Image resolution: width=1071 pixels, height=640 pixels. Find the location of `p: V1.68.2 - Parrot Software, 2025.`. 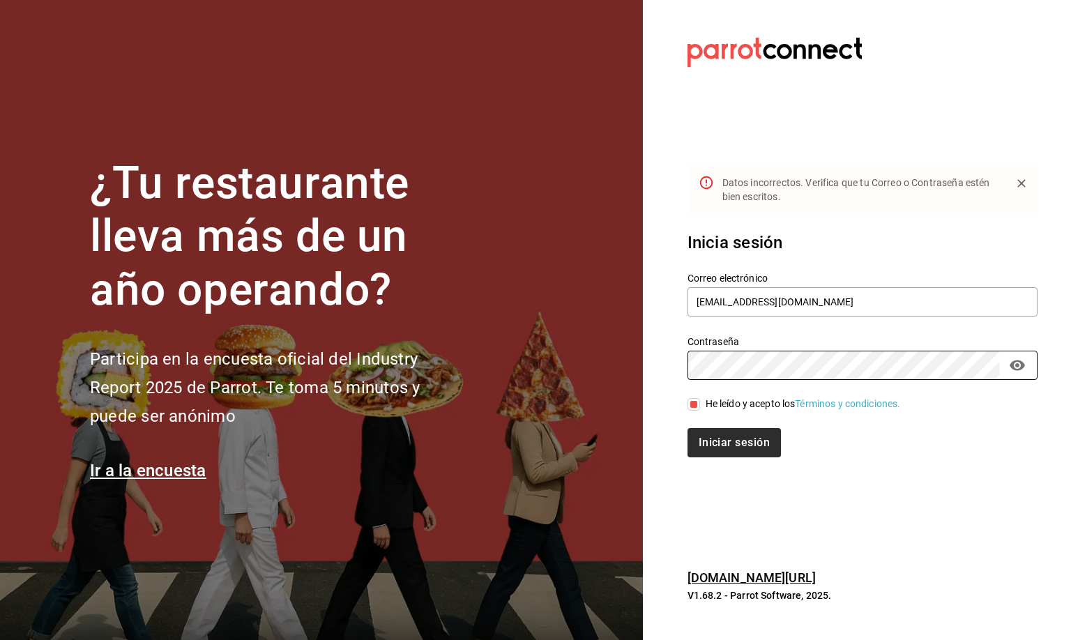

p: V1.68.2 - Parrot Software, 2025. is located at coordinates (863, 596).